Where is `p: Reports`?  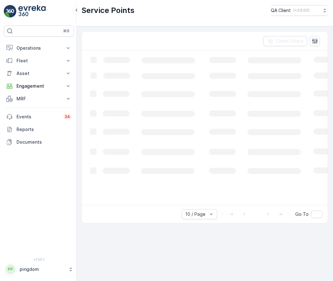 p: Reports is located at coordinates (44, 130).